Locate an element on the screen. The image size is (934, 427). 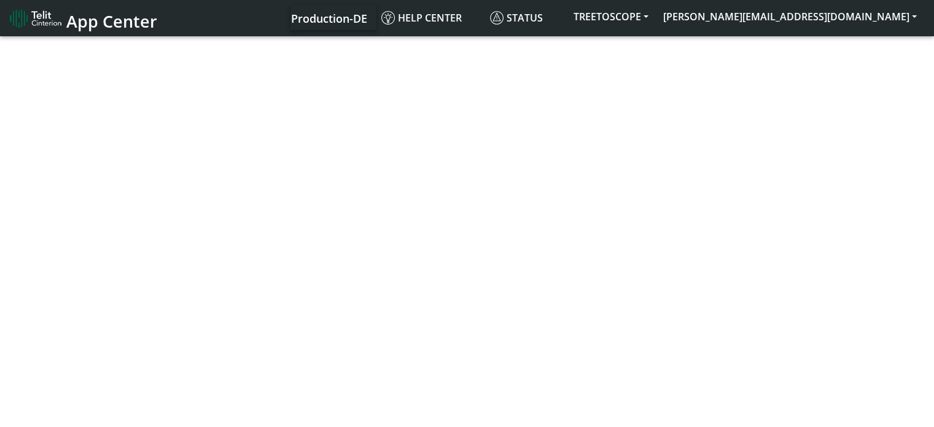
button: TREETOSCOPE is located at coordinates (611, 17).